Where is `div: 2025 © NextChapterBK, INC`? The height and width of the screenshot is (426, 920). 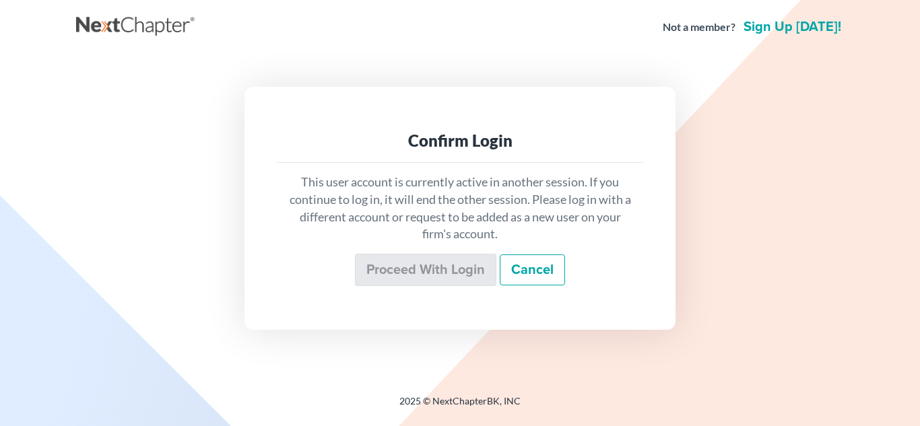
div: 2025 © NextChapterBK, INC is located at coordinates (460, 407).